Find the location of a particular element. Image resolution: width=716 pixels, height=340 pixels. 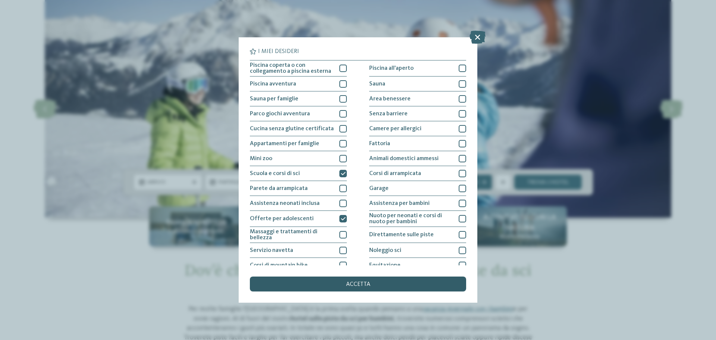

span: Senza barriere is located at coordinates (388, 114).